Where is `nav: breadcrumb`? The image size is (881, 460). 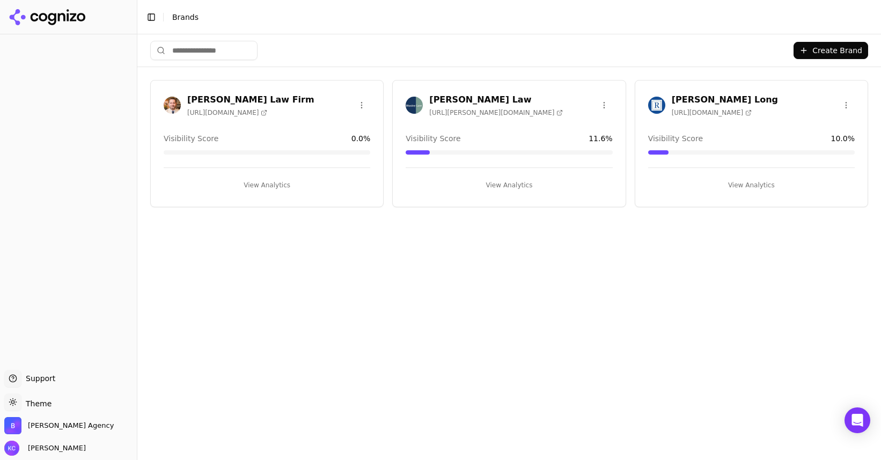
nav: breadcrumb is located at coordinates (512, 17).